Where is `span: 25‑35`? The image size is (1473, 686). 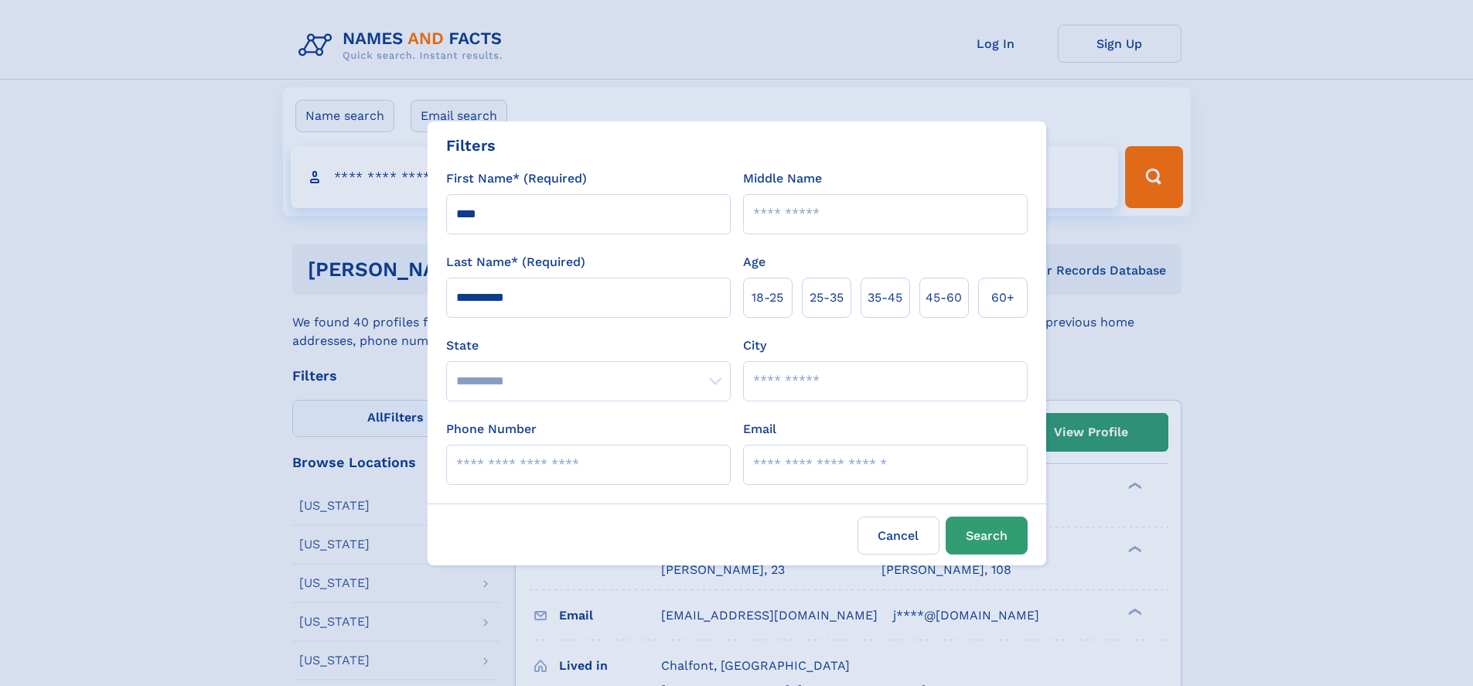 span: 25‑35 is located at coordinates (826, 298).